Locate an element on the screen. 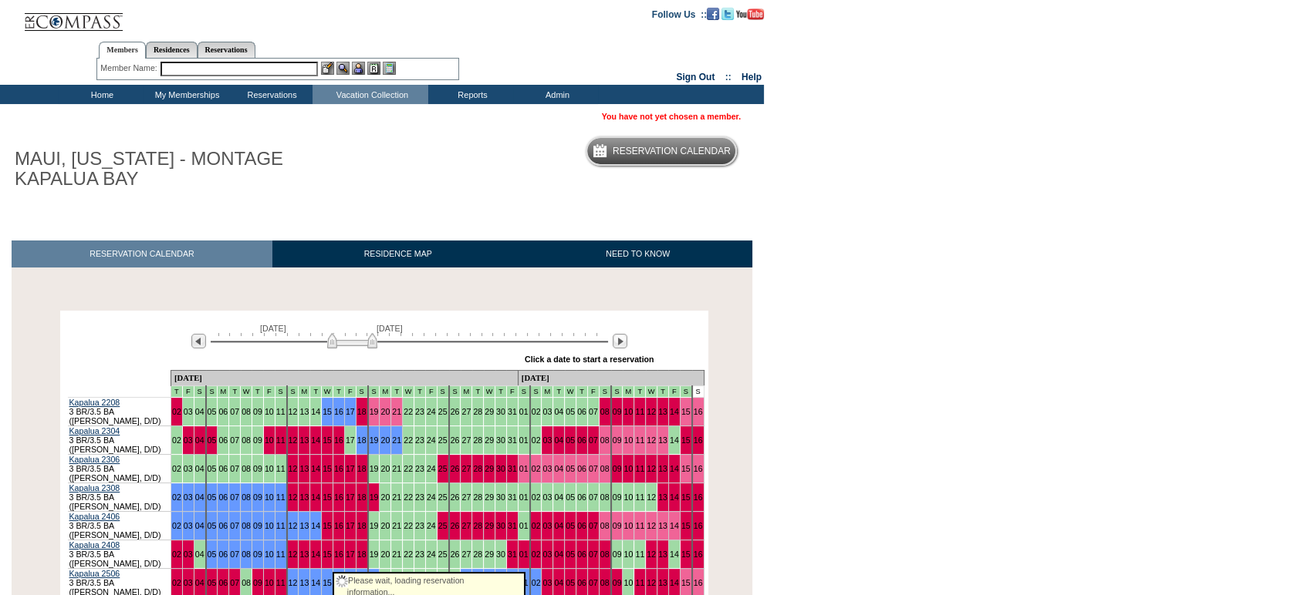  img: Follow us on Twitter is located at coordinates (727, 14).